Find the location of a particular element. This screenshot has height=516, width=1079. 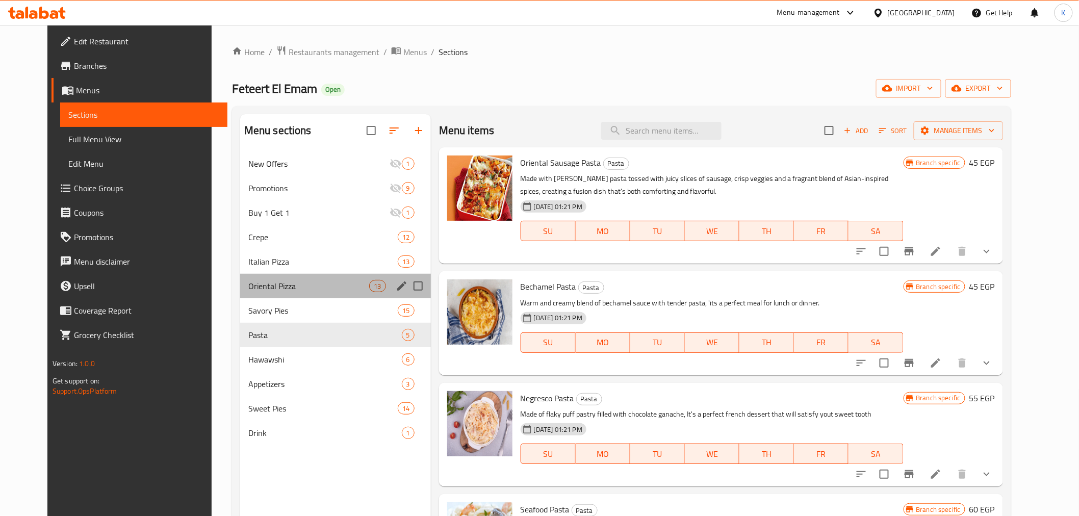

input: search is located at coordinates (662, 131).